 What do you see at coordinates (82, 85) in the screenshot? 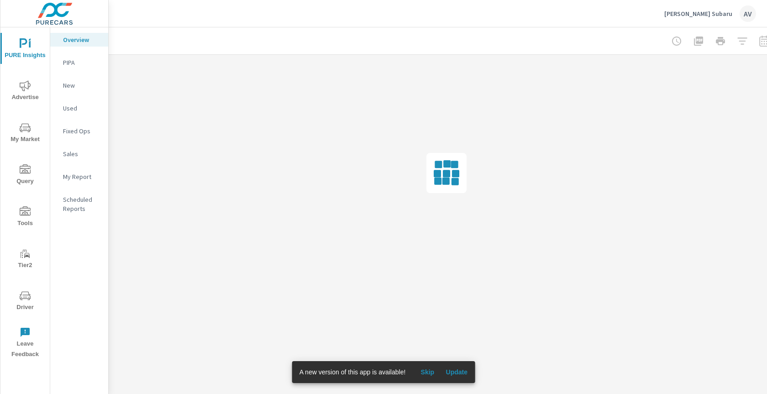
I see `p: New` at bounding box center [82, 85].